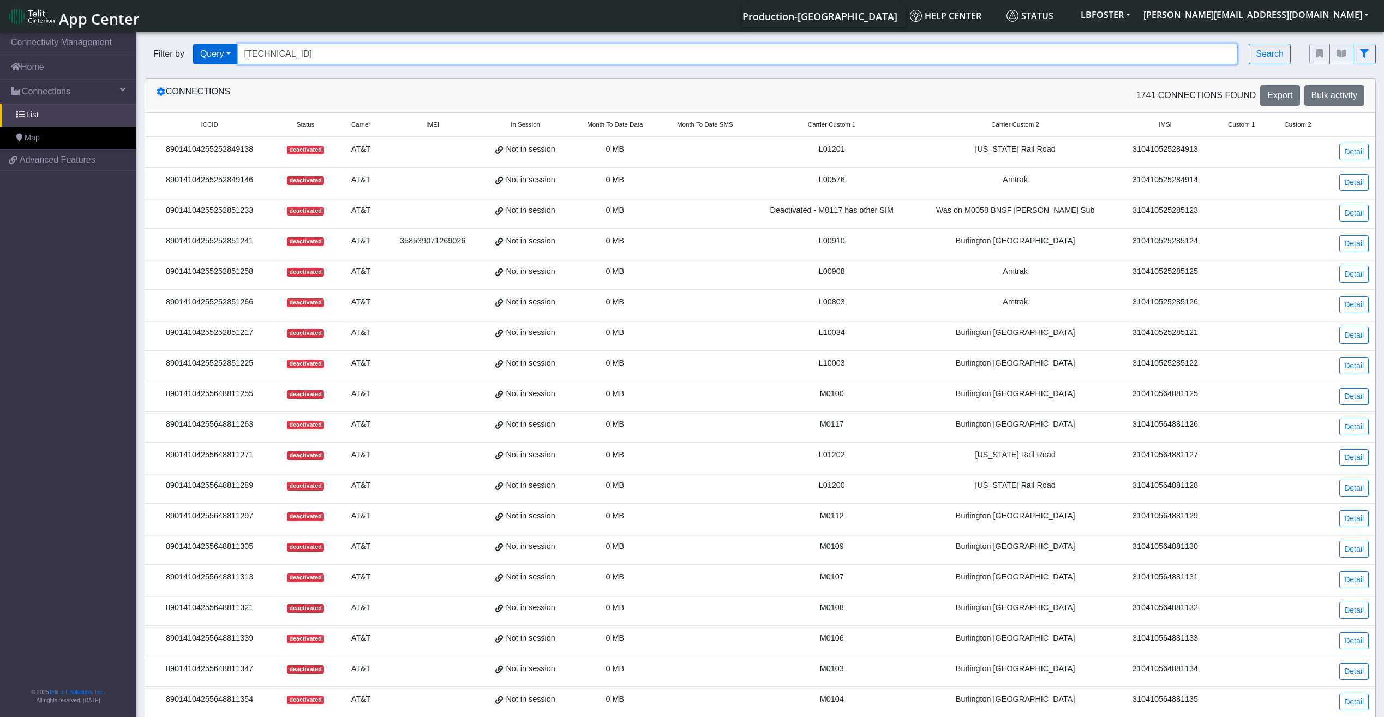 The height and width of the screenshot is (717, 1384). Describe the element at coordinates (1105, 15) in the screenshot. I see `button: LBFOSTER` at that location.